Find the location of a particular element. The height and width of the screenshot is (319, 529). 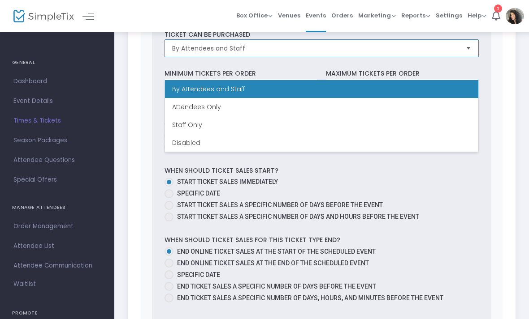

span: Attendee Questions is located at coordinates (57, 160).